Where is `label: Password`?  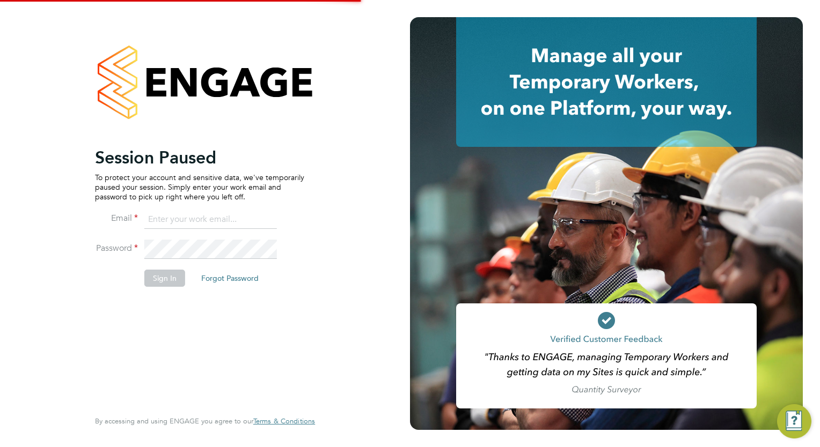 label: Password is located at coordinates (116, 248).